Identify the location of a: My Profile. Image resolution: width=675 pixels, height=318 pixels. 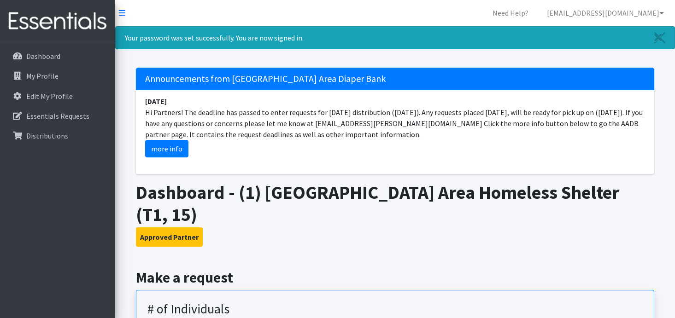
(58, 76).